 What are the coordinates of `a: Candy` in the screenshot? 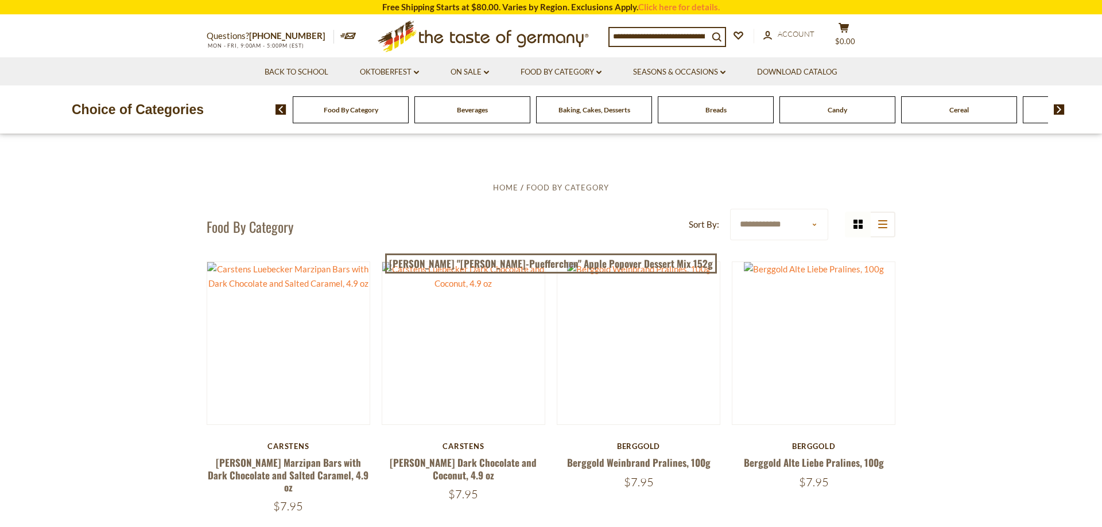 It's located at (837, 110).